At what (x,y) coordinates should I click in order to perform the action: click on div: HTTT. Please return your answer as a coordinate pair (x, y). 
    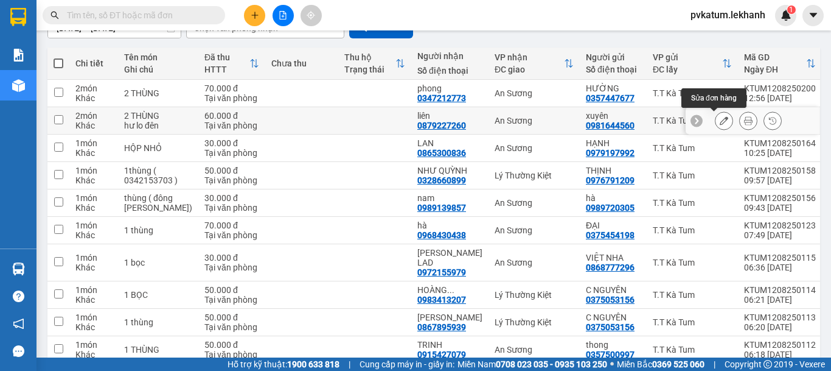
    Looking at the image, I should click on (227, 69).